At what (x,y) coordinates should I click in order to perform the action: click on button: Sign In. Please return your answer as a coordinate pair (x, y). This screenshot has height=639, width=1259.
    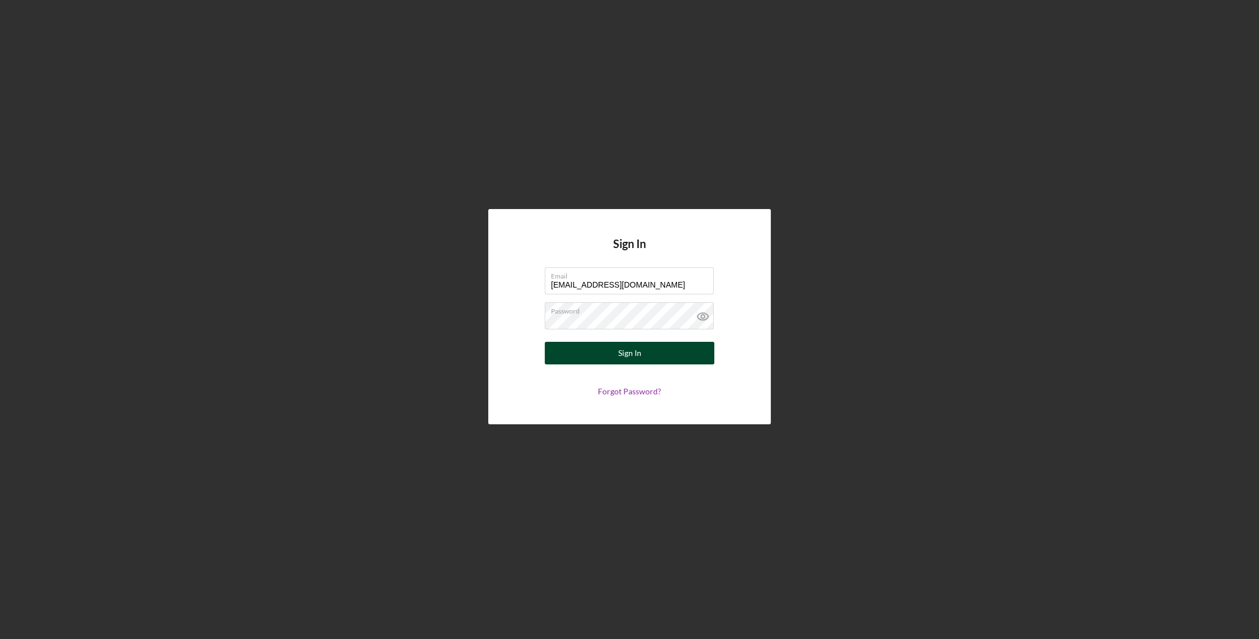
    Looking at the image, I should click on (630, 353).